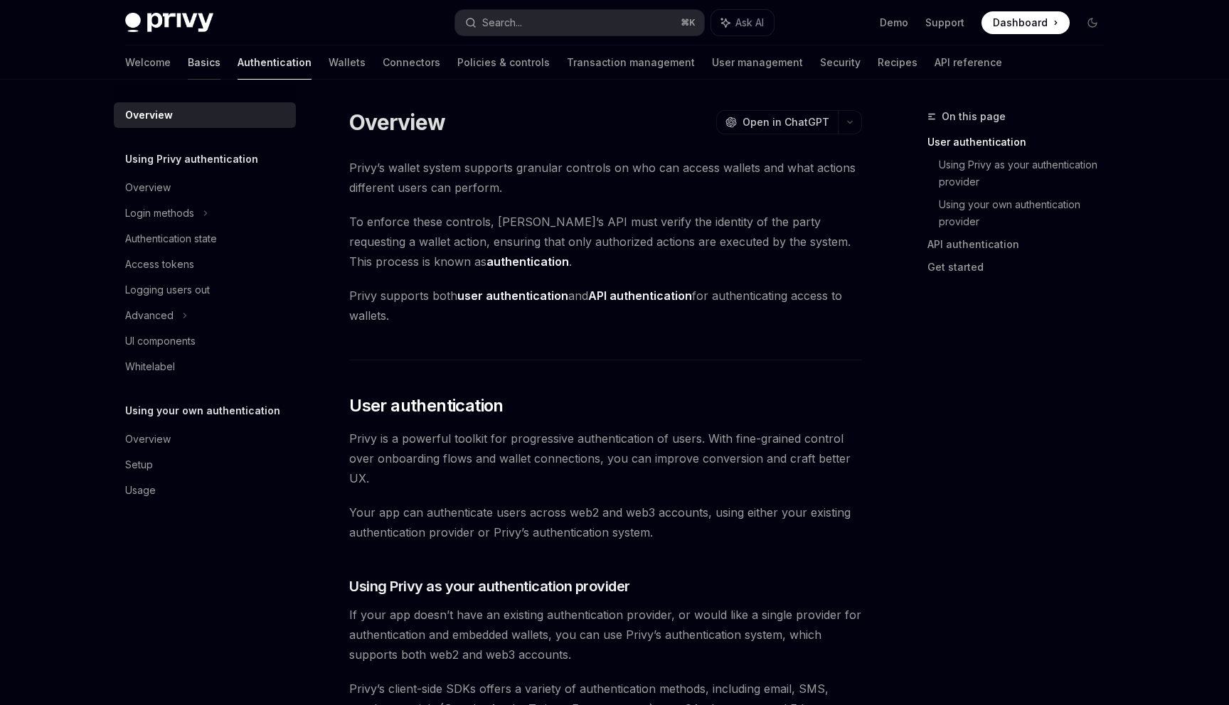 The image size is (1229, 705). I want to click on strong: user authentication, so click(513, 296).